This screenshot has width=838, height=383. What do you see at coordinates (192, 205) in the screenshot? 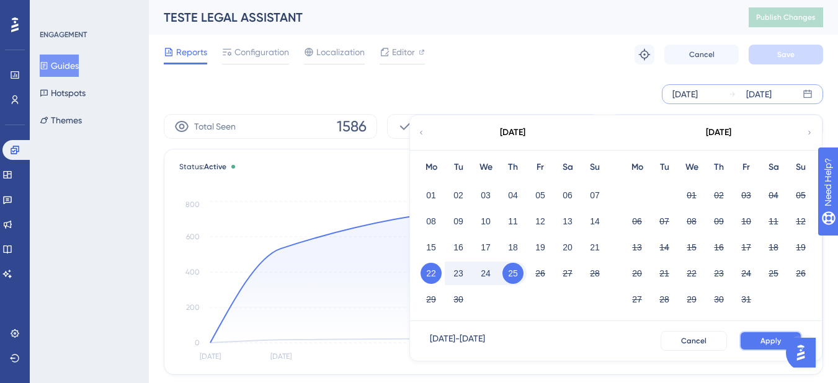
I see `tspan: 800` at bounding box center [192, 205].